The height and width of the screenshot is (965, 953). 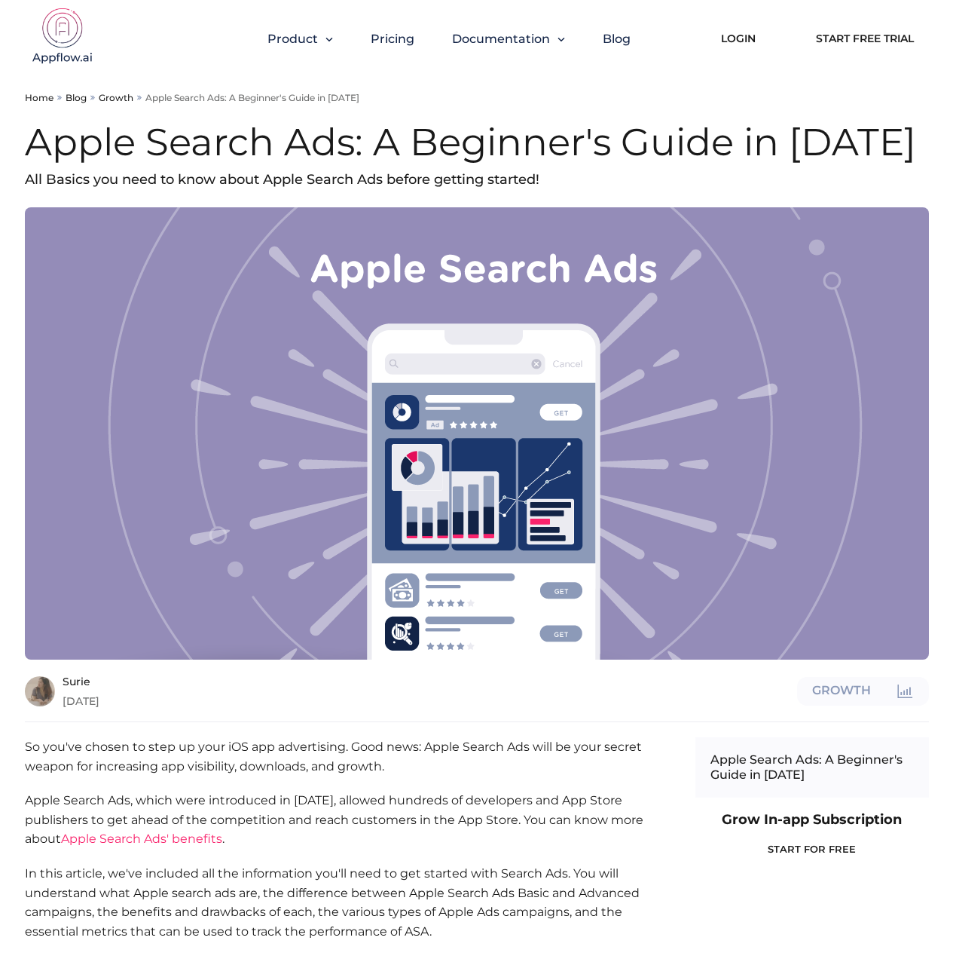 What do you see at coordinates (865, 38) in the screenshot?
I see `a: Start Free Trial` at bounding box center [865, 38].